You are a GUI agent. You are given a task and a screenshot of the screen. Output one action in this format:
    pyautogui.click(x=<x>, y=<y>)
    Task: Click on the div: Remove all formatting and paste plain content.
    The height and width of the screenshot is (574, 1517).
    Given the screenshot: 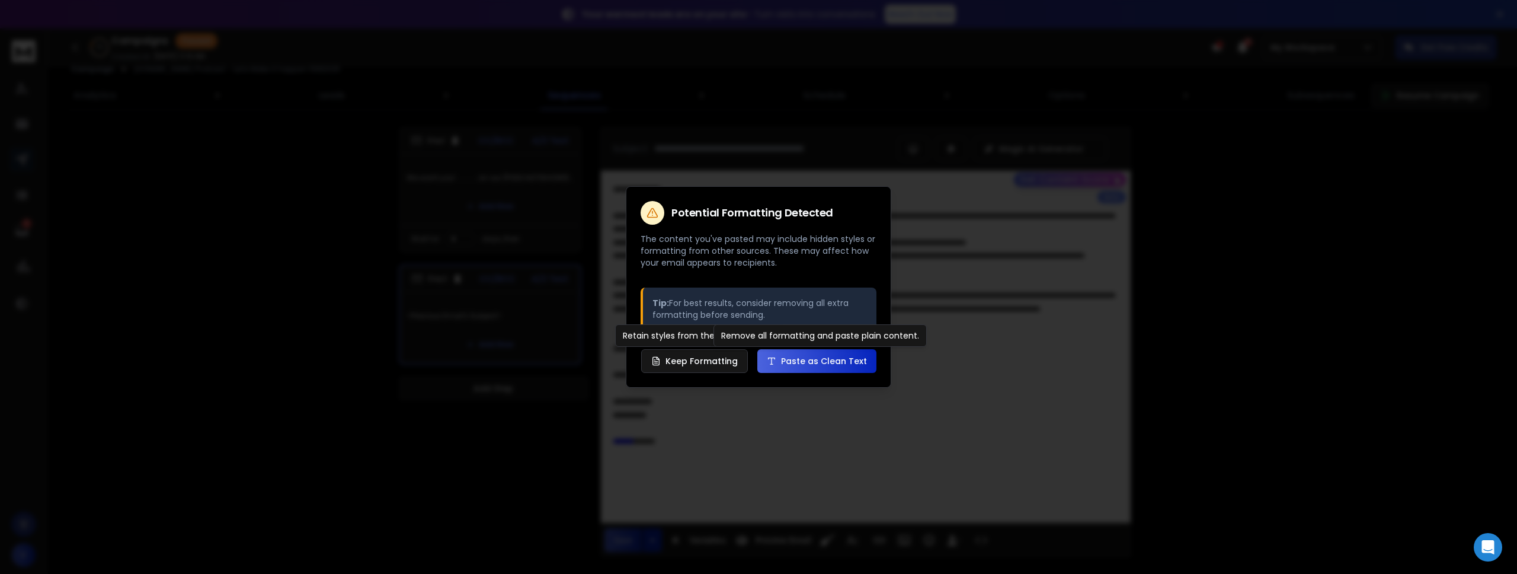 What is the action you would take?
    pyautogui.click(x=820, y=335)
    